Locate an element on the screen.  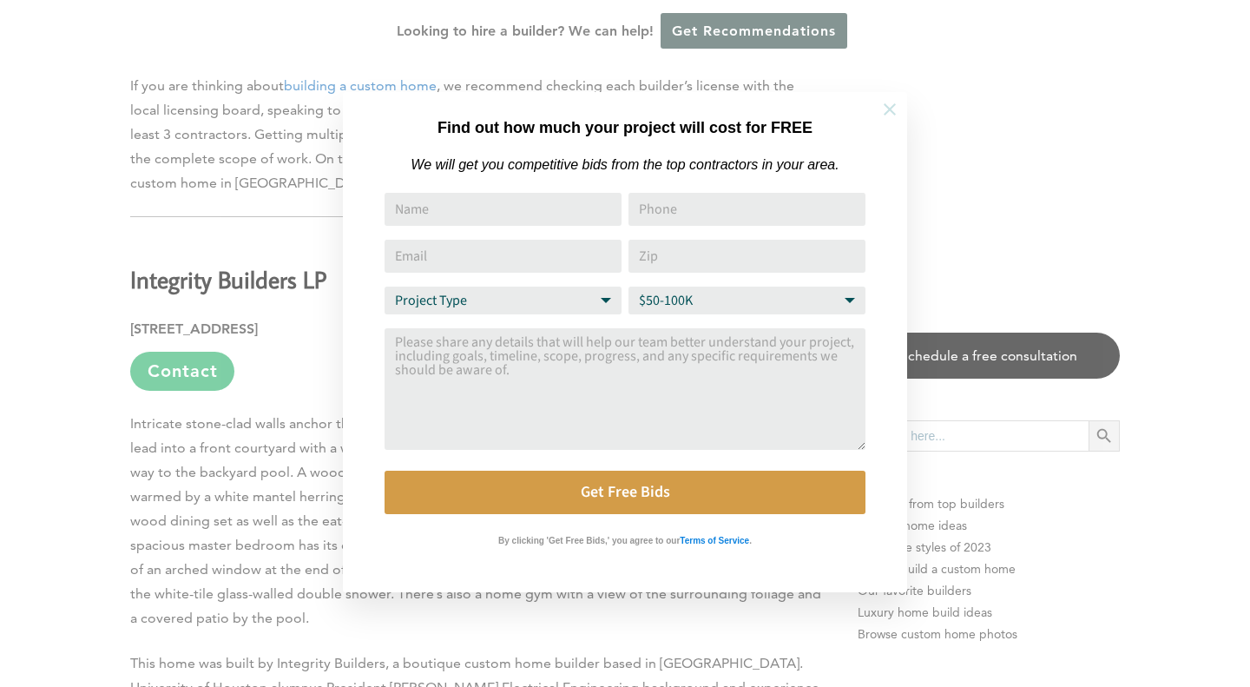
a: Terms of Service is located at coordinates (714, 538).